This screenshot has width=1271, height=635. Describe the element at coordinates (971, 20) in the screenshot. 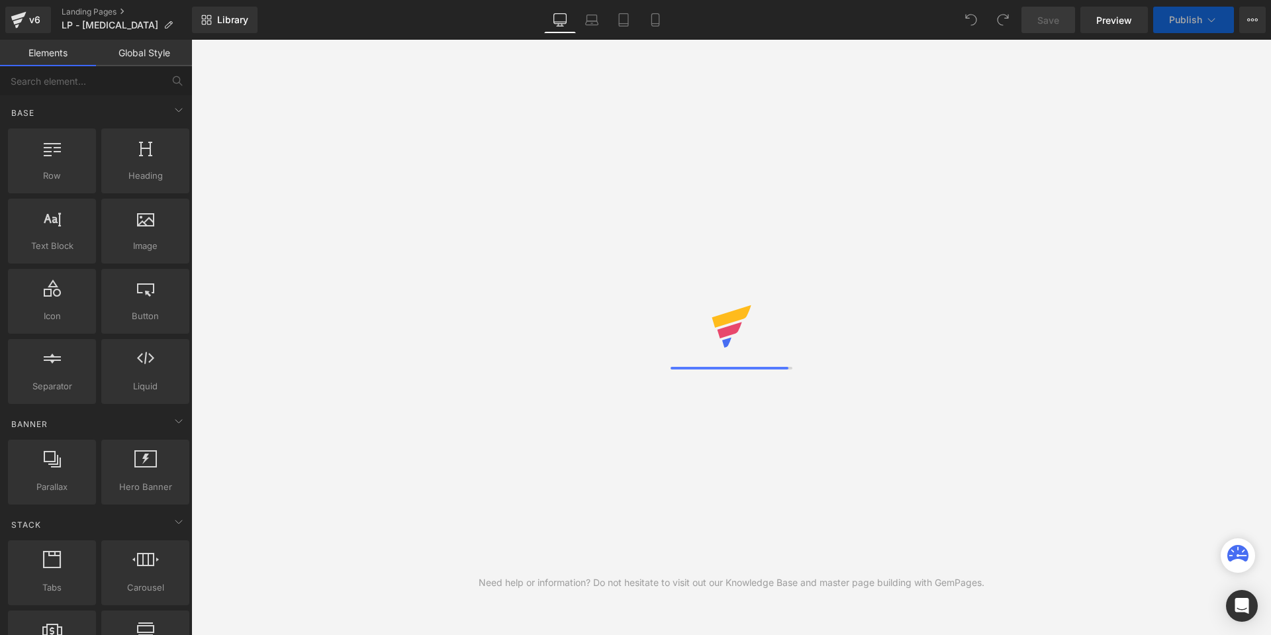

I see `button: Undo` at that location.